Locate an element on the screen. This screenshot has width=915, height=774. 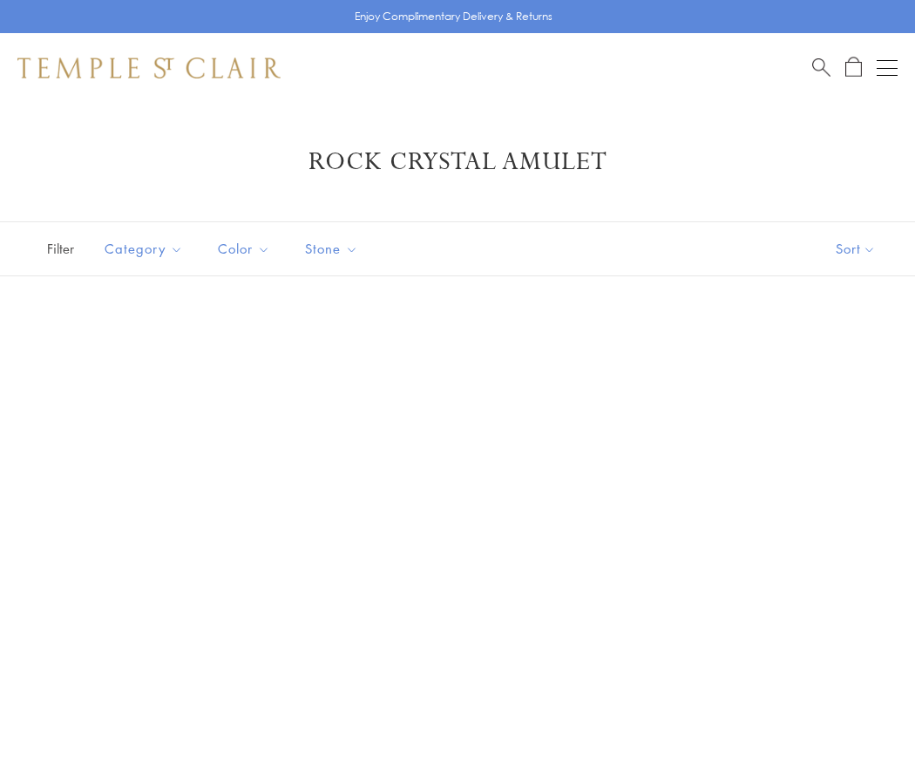
span: Color is located at coordinates (246, 248).